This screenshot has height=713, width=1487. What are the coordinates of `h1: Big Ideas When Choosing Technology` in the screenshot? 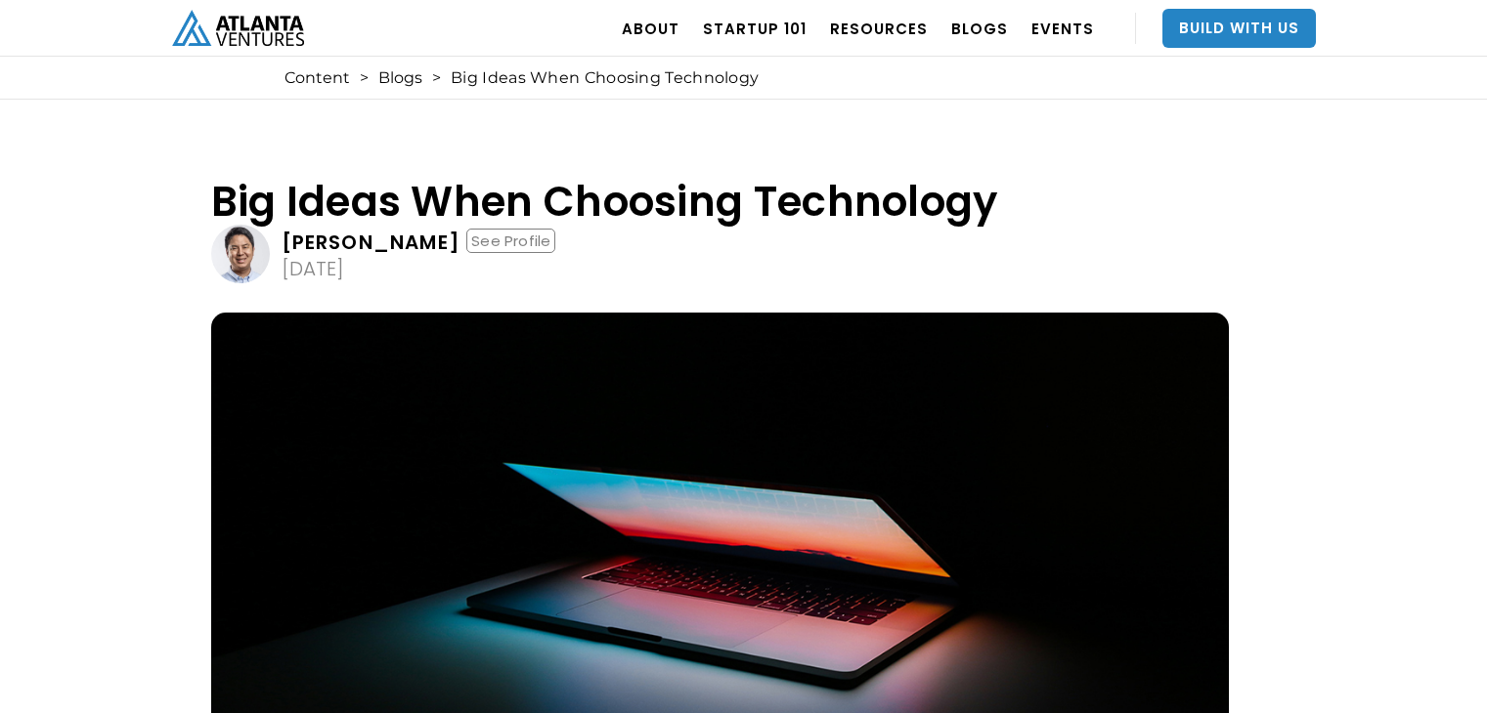 It's located at (719, 201).